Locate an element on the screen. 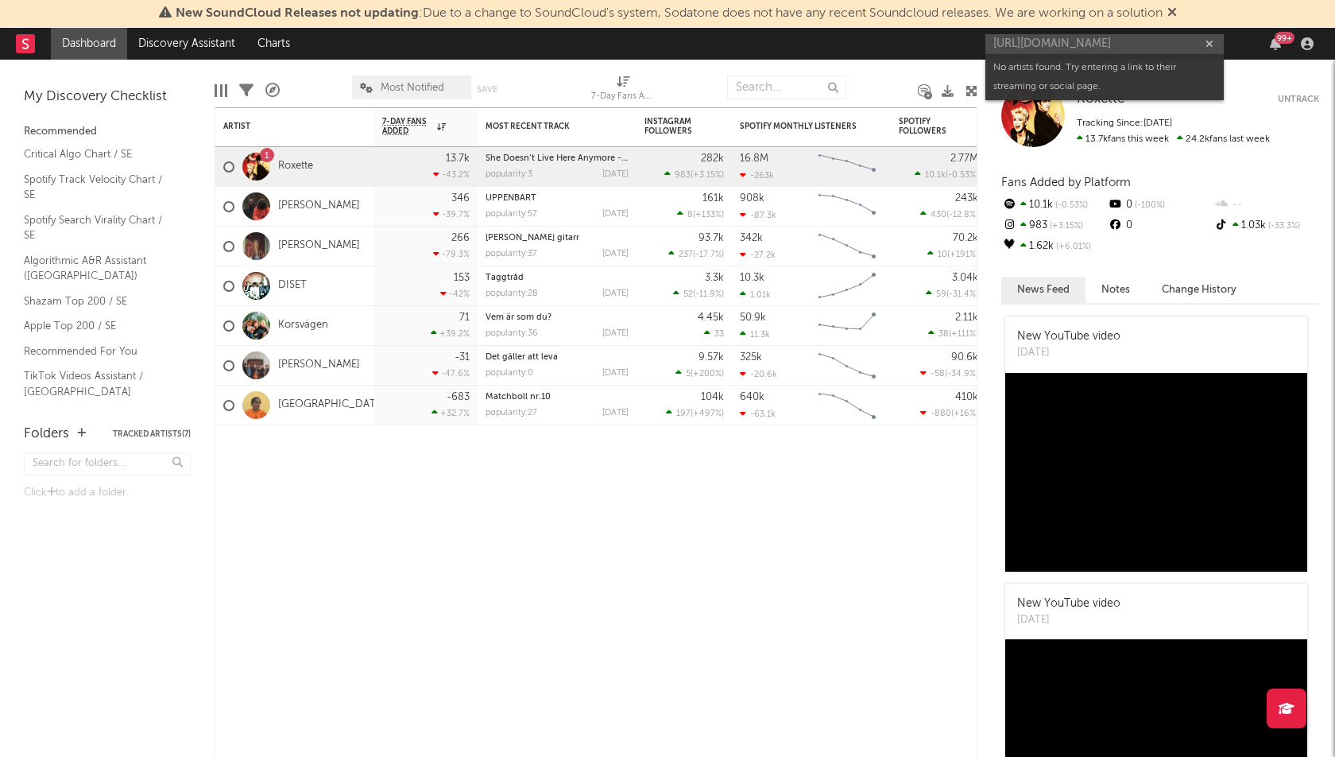 This screenshot has height=757, width=1335. div: popularity: 28 is located at coordinates (512, 293).